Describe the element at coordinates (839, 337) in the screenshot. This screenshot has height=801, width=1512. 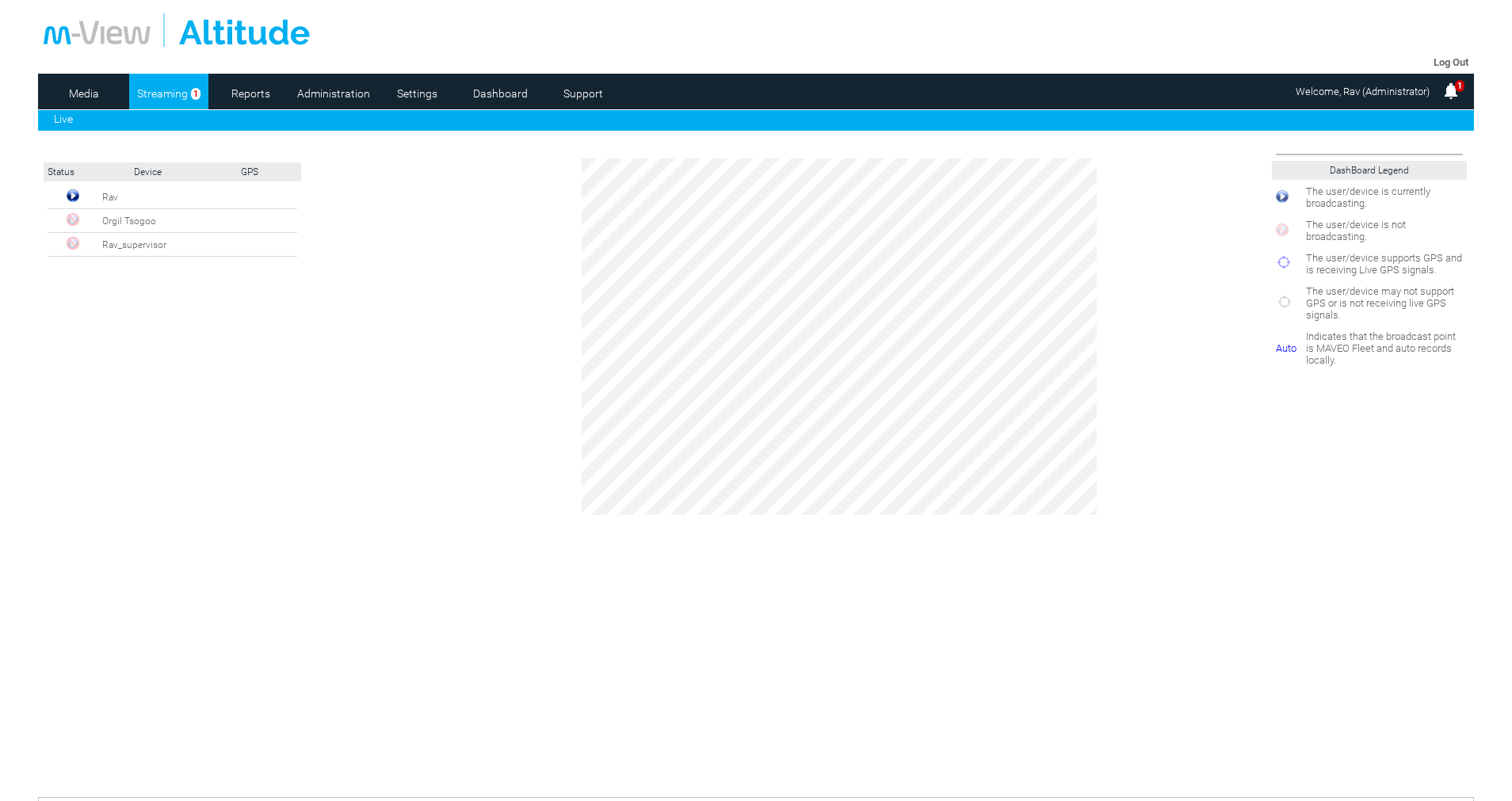
I see `div: Video Player` at that location.